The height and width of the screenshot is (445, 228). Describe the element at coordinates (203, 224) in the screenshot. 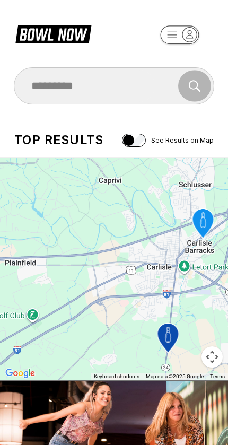

I see `gmp-advanced-marker: Strike Zone Bowling Center` at that location.